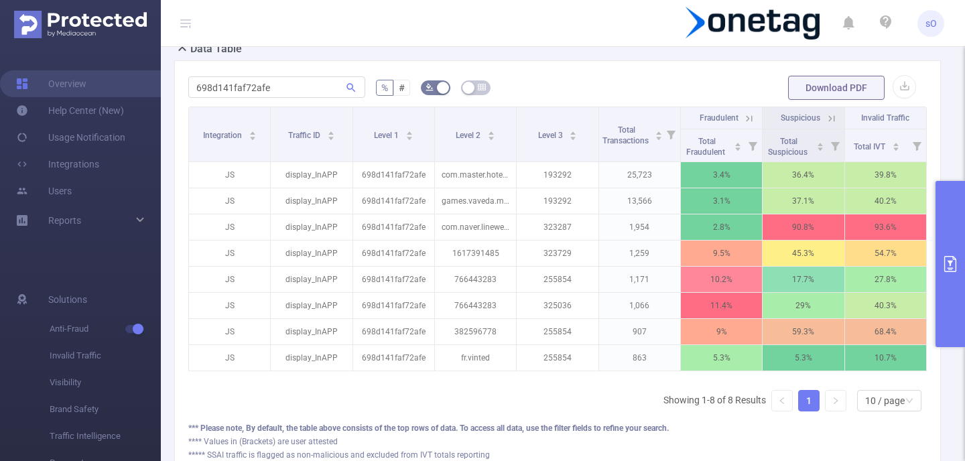 Image resolution: width=965 pixels, height=461 pixels. What do you see at coordinates (886, 227) in the screenshot?
I see `p: 93.6%` at bounding box center [886, 227].